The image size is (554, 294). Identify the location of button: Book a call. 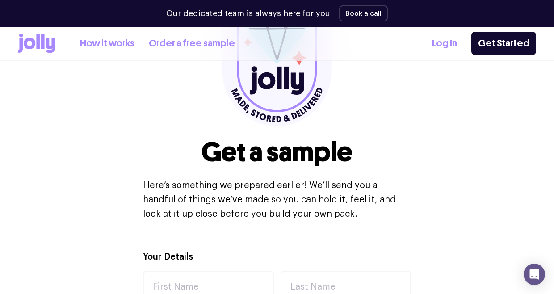
(363, 13).